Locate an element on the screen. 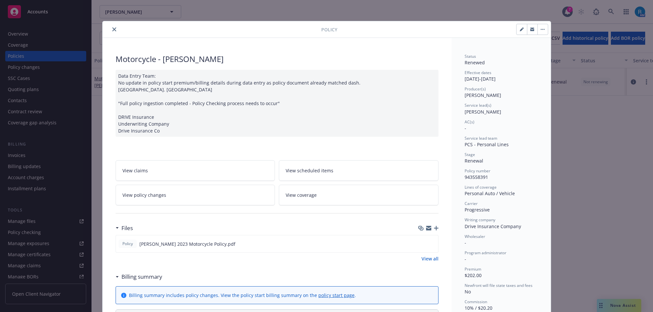 The width and height of the screenshot is (653, 312). h3: Files is located at coordinates (127, 228).